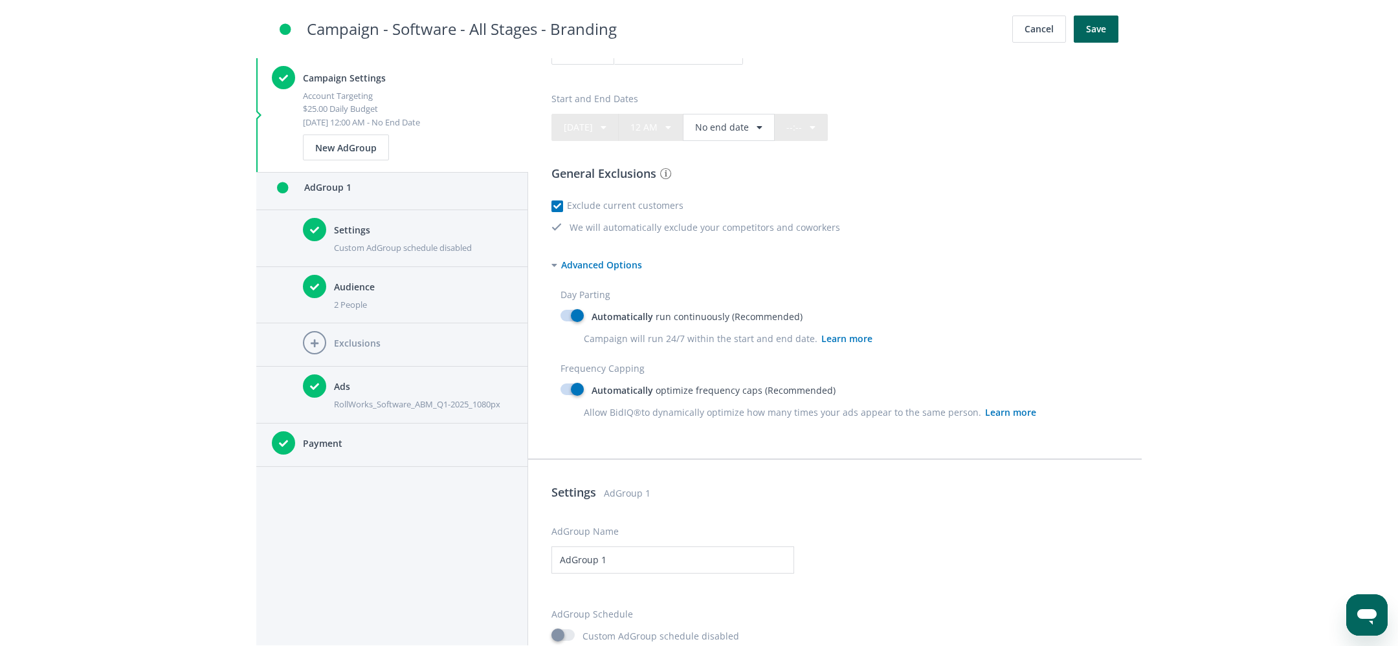 This screenshot has width=1398, height=646. Describe the element at coordinates (846, 413) in the screenshot. I see `div: Allow BidIQ to dynamically optimize how many times your ads appear to the same person.` at that location.